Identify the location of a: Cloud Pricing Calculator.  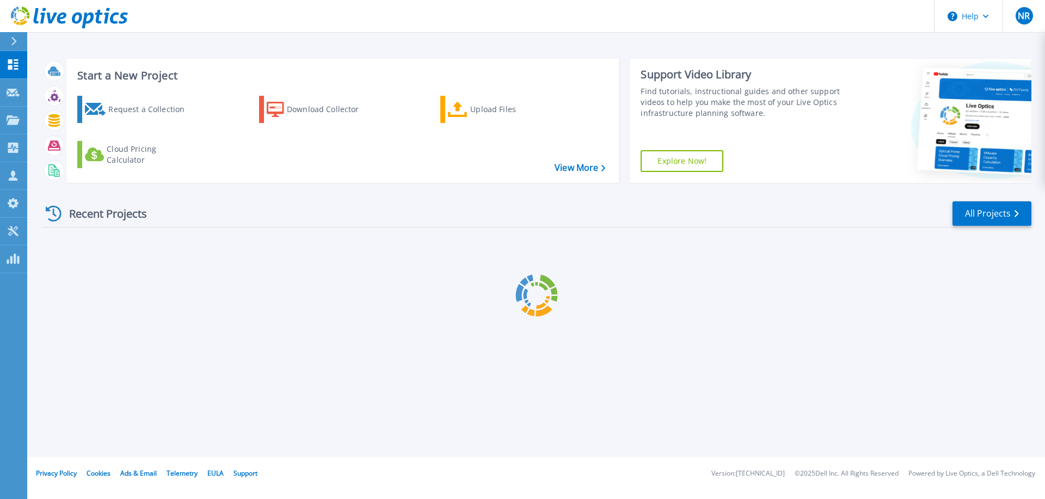
(138, 155).